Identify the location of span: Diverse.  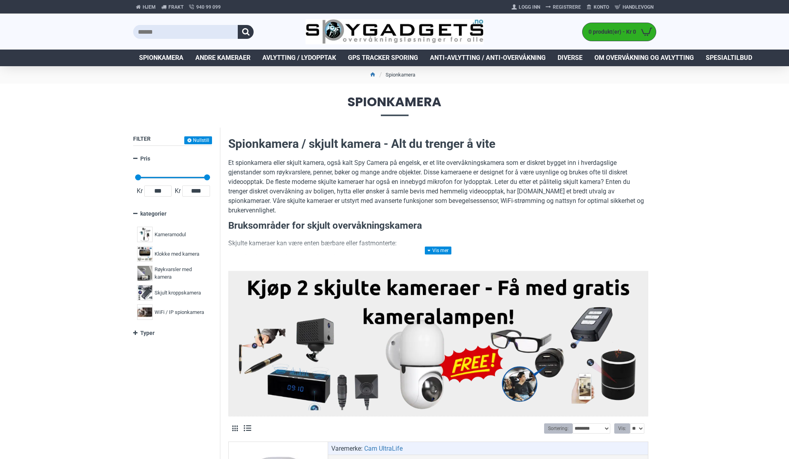
(570, 58).